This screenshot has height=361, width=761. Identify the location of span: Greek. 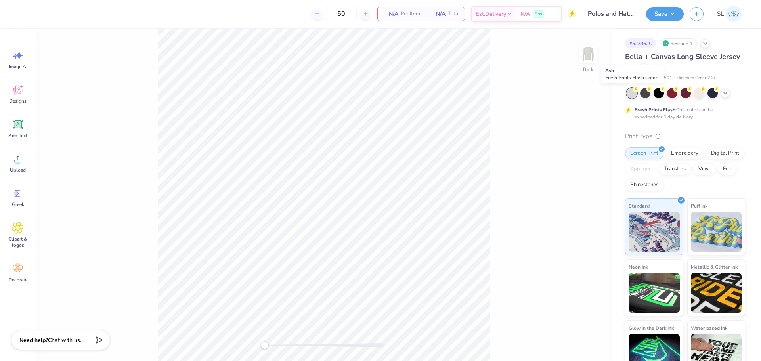
(18, 205).